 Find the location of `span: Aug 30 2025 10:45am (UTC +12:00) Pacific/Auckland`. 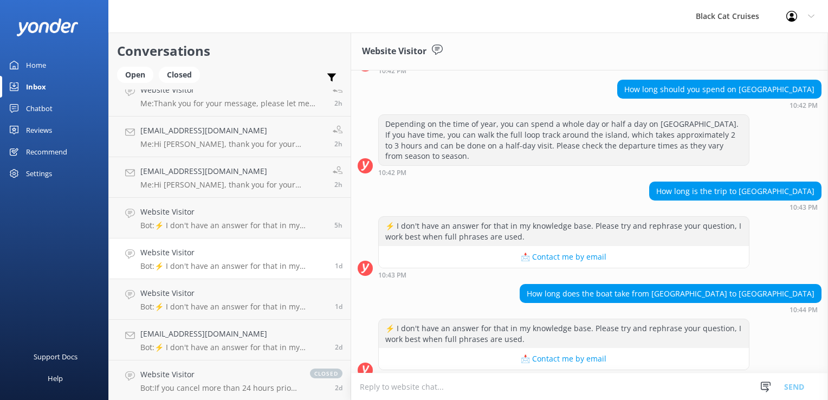

span: Aug 30 2025 10:45am (UTC +12:00) Pacific/Auckland is located at coordinates (338, 103).